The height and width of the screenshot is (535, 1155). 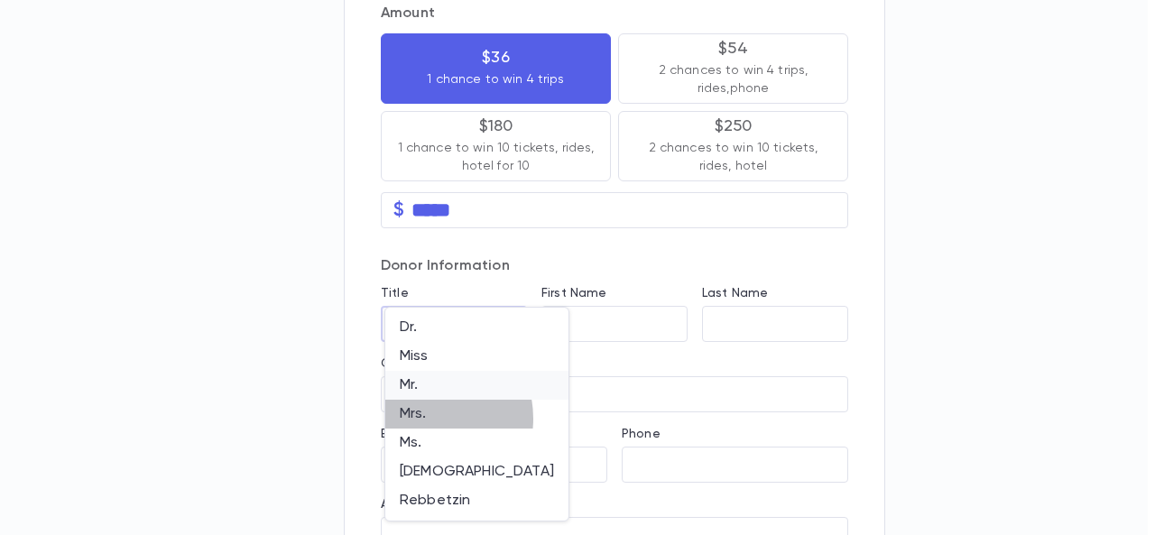 What do you see at coordinates (476, 443) in the screenshot?
I see `span: Ms.` at bounding box center [476, 443].